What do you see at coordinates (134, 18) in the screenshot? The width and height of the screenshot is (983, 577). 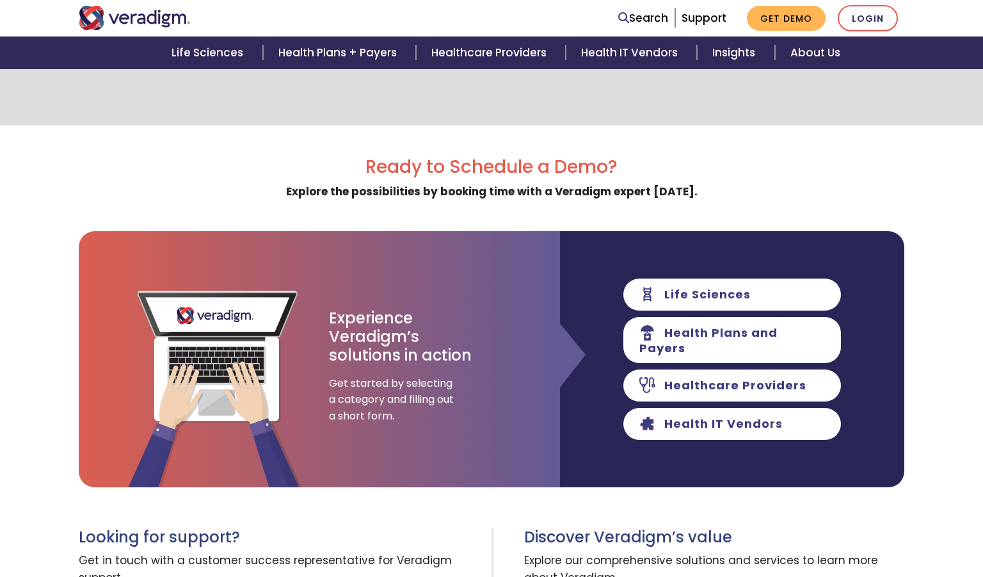 I see `a: Veradigm logo` at bounding box center [134, 18].